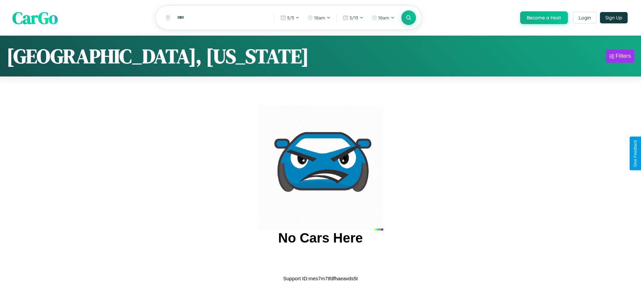 The width and height of the screenshot is (641, 307). What do you see at coordinates (353, 18) in the screenshot?
I see `button: 5/13` at bounding box center [353, 18].